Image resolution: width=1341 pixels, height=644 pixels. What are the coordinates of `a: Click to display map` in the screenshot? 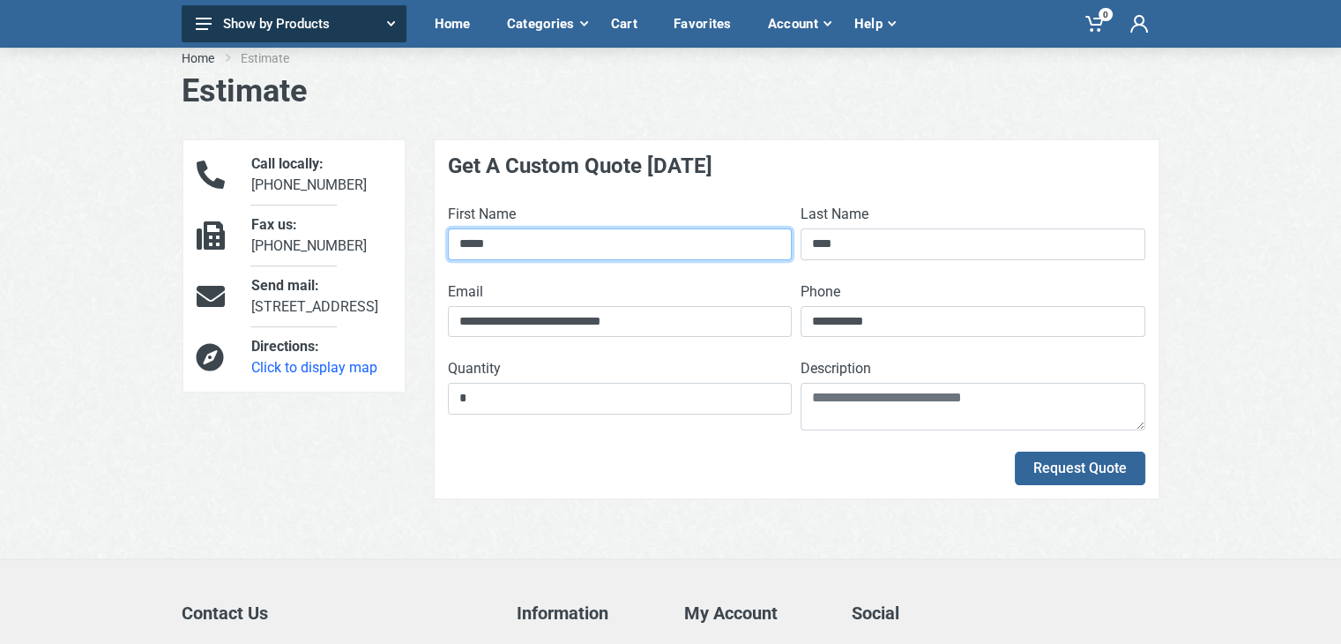 It's located at (314, 367).